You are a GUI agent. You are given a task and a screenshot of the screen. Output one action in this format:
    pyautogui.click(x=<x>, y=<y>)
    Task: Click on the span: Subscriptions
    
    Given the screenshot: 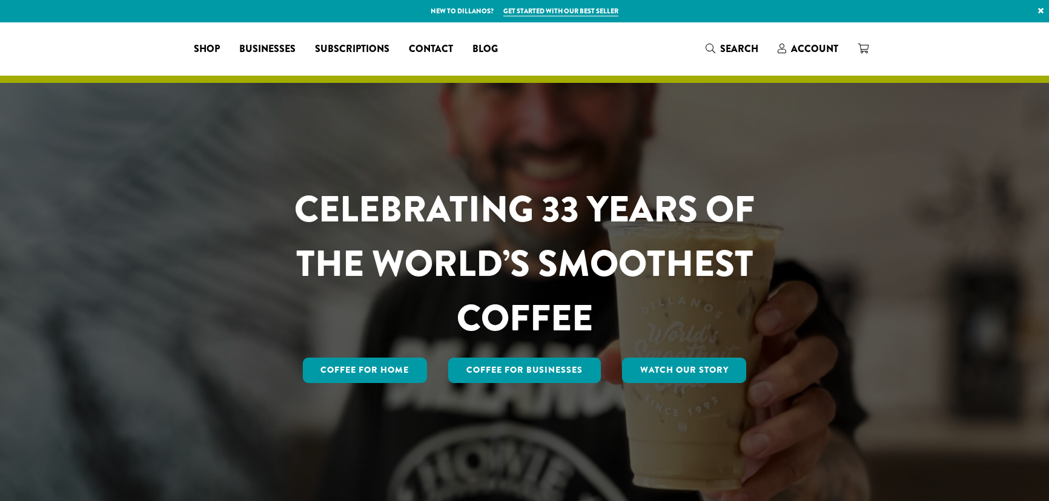 What is the action you would take?
    pyautogui.click(x=352, y=49)
    